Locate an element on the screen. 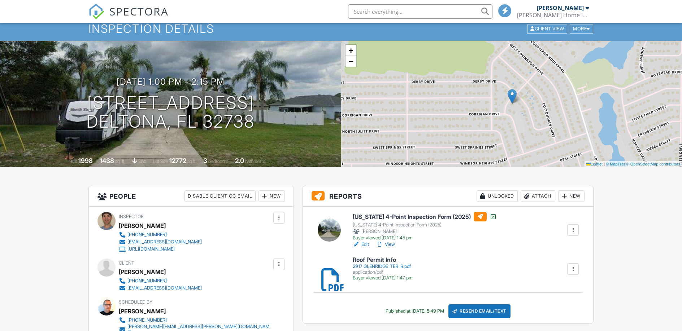 Image resolution: width=682 pixels, height=331 pixels. a: Leaflet is located at coordinates (594, 164).